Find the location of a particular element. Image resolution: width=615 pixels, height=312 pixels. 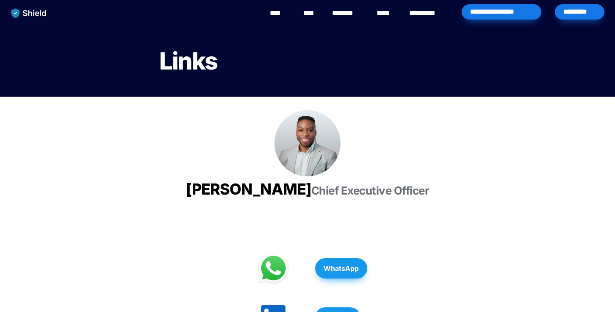

span: Chief Executive Officer is located at coordinates (370, 190).